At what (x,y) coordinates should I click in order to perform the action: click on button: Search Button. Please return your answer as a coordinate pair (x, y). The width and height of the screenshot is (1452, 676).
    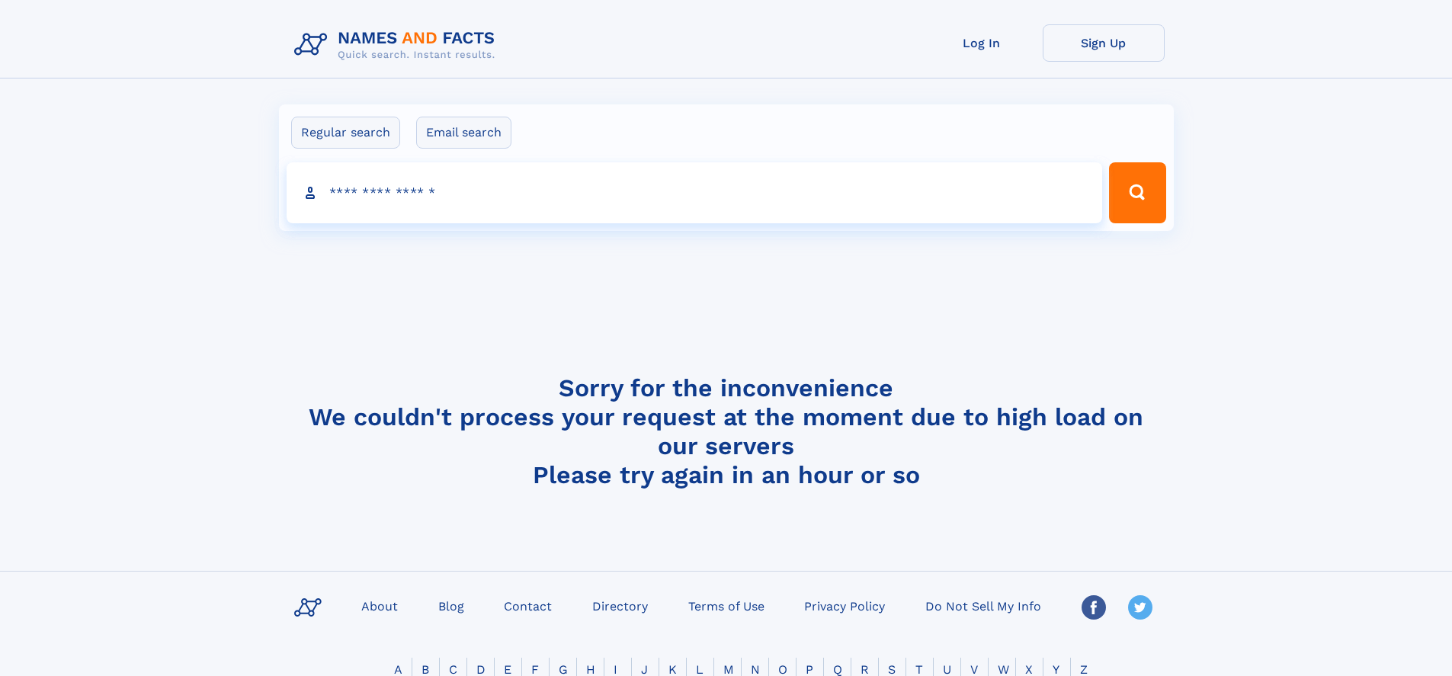
    Looking at the image, I should click on (1137, 193).